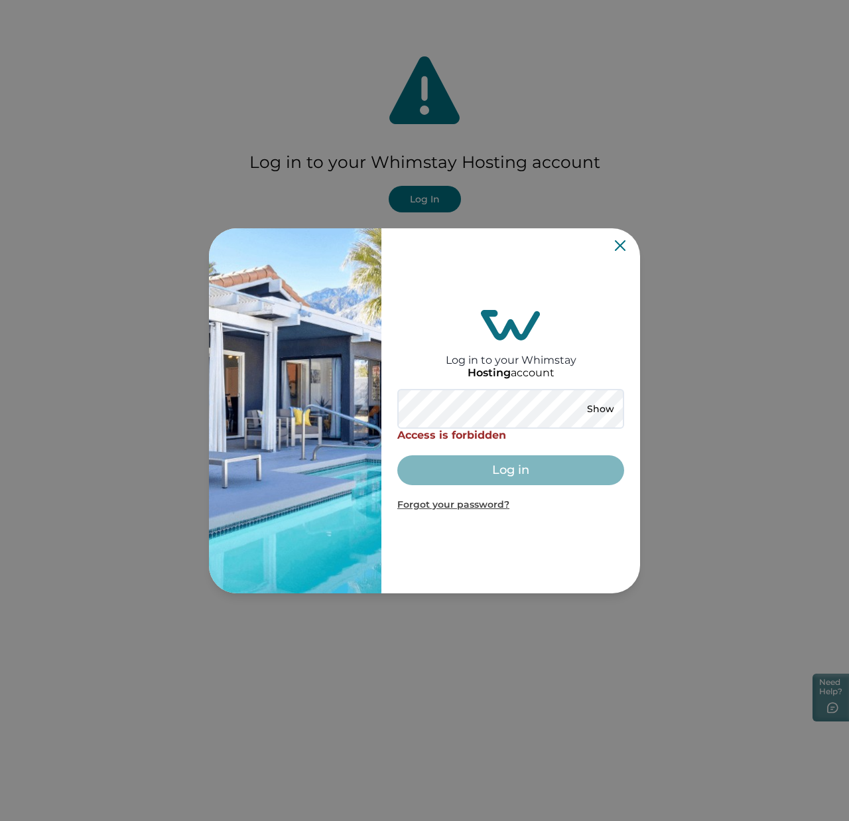 The height and width of the screenshot is (821, 849). What do you see at coordinates (600, 409) in the screenshot?
I see `button: Show` at bounding box center [600, 409].